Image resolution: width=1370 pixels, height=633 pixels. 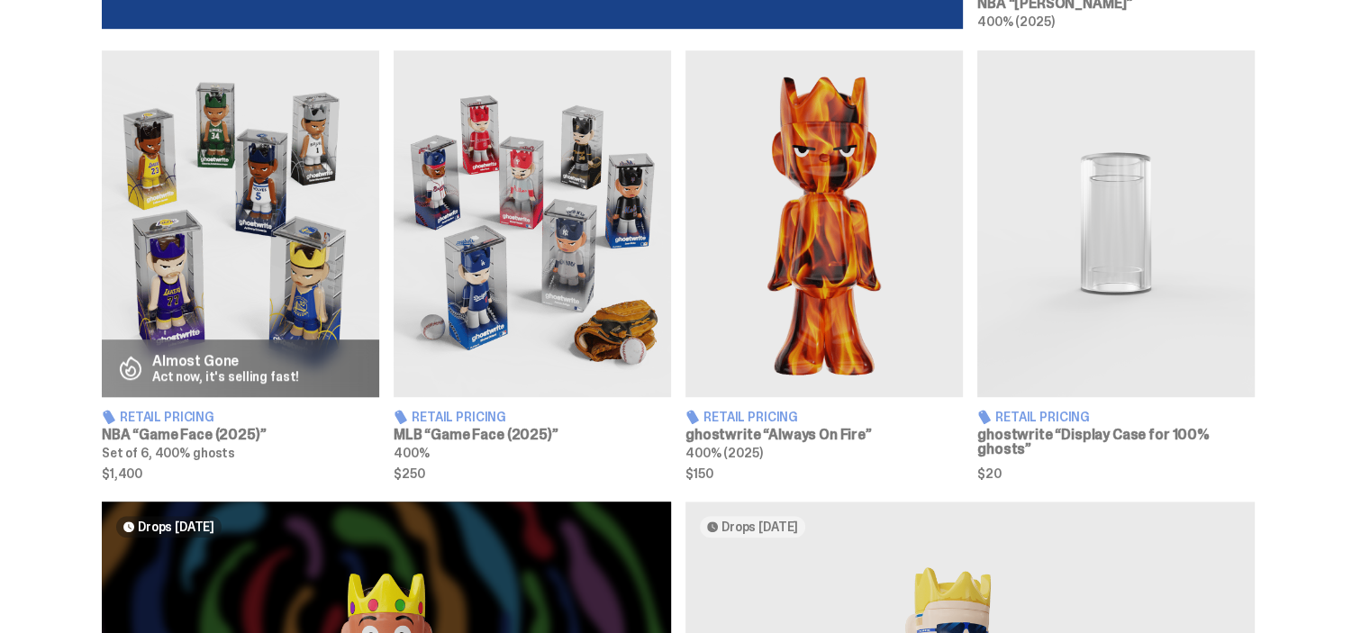 What do you see at coordinates (824, 435) in the screenshot?
I see `h3: ghostwrite “Always On Fire”` at bounding box center [824, 435].